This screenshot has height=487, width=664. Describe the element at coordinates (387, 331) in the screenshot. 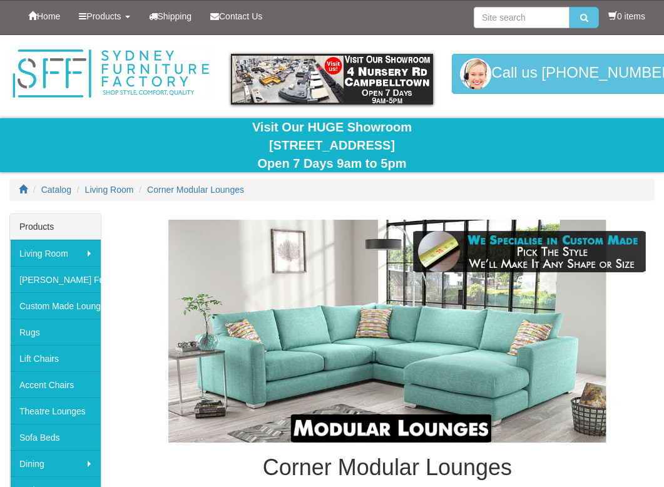

I see `img: Corner Modular Lounges` at that location.